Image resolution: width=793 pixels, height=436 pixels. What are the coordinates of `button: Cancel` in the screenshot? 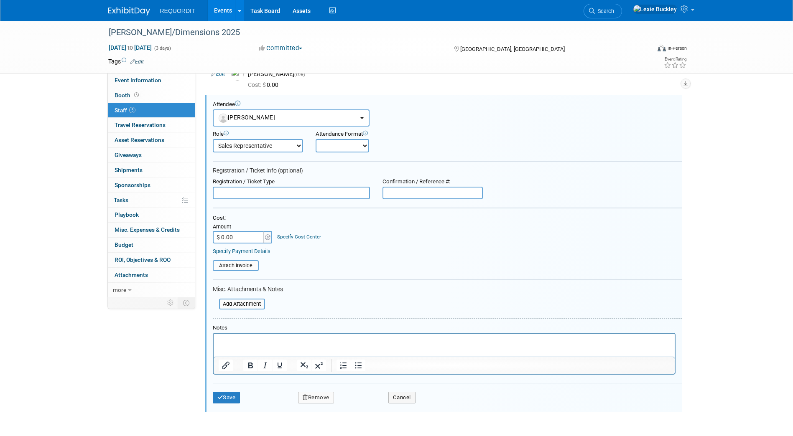 It's located at (402, 398).